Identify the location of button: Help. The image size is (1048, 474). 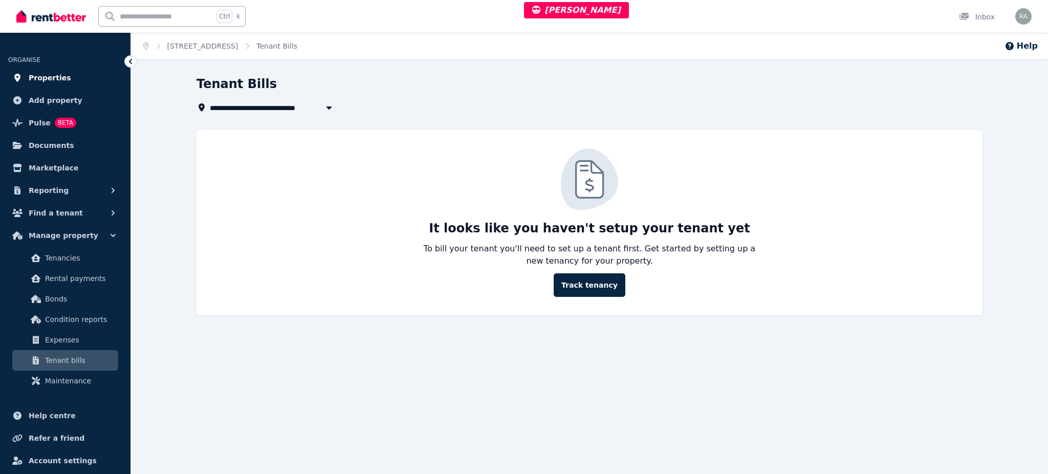
(1020, 46).